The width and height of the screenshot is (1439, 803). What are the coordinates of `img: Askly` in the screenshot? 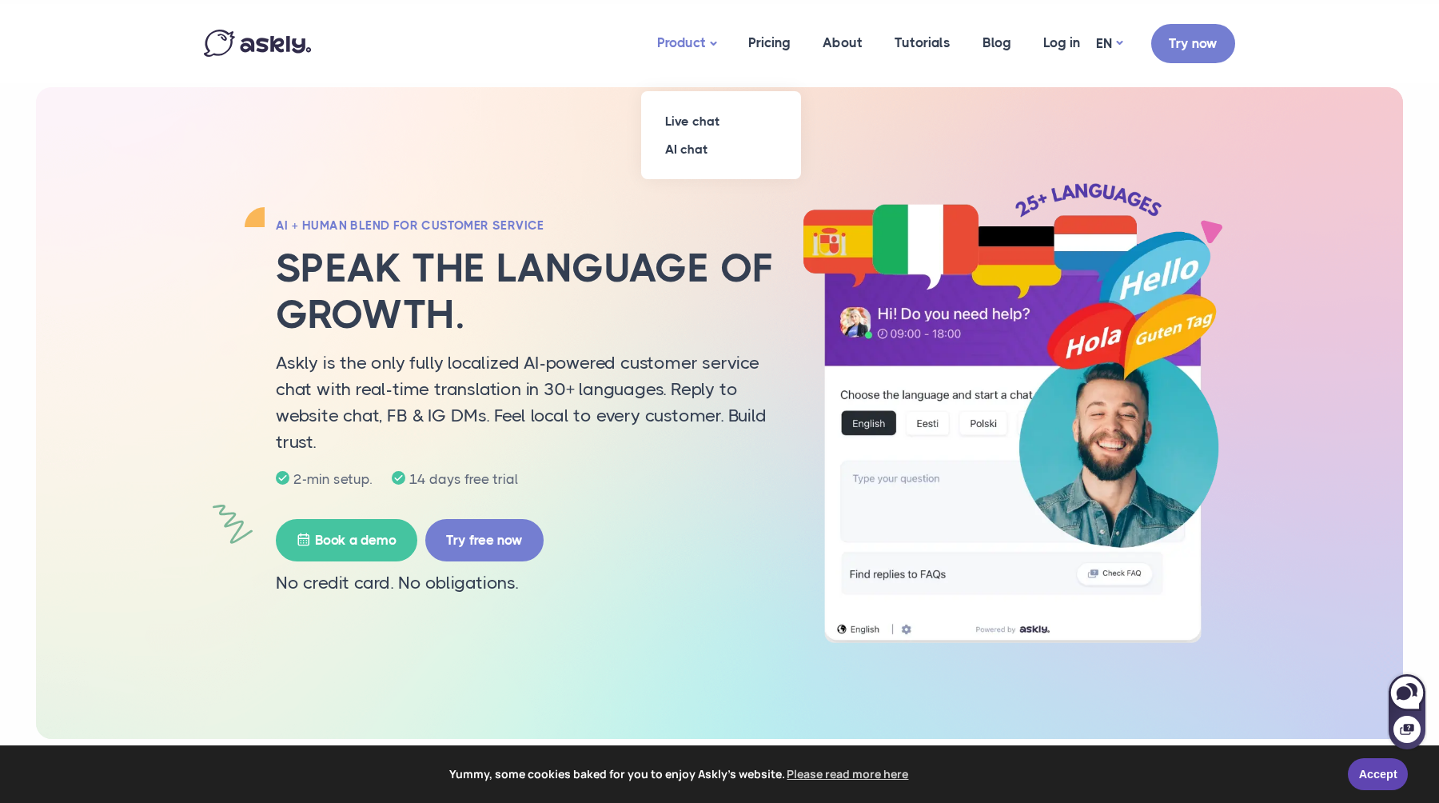 It's located at (257, 43).